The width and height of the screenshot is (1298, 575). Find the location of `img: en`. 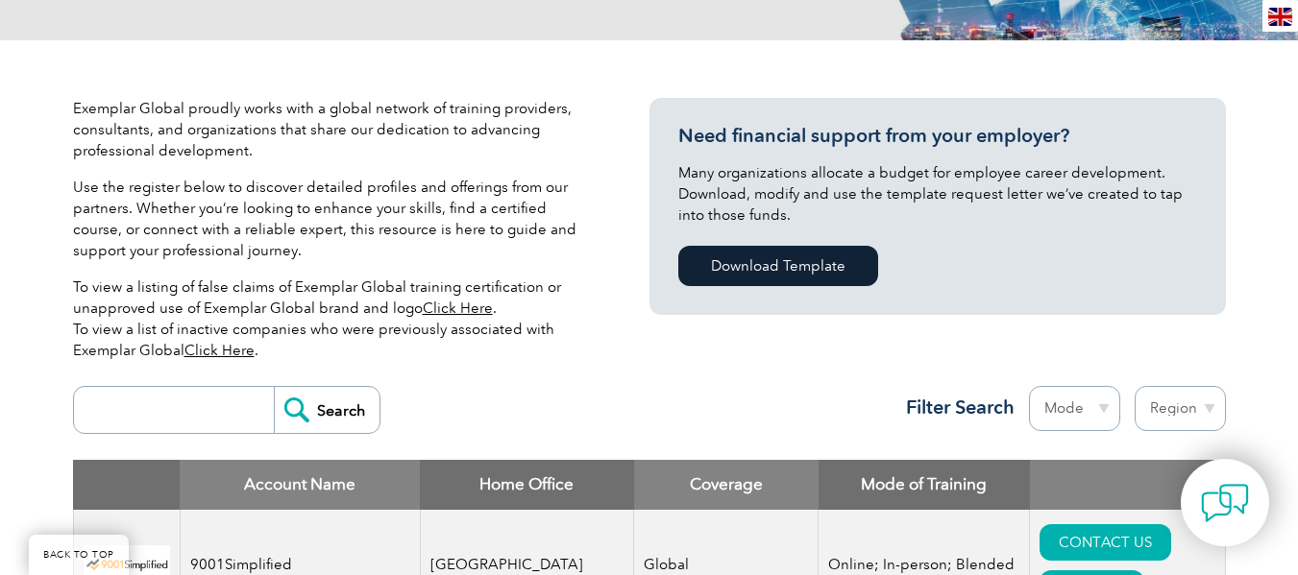

img: en is located at coordinates (1279, 16).